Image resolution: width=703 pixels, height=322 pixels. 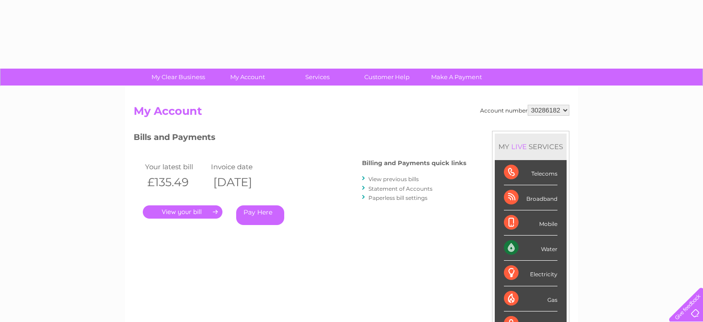 What do you see at coordinates (531, 299) in the screenshot?
I see `div: Gas` at bounding box center [531, 299].